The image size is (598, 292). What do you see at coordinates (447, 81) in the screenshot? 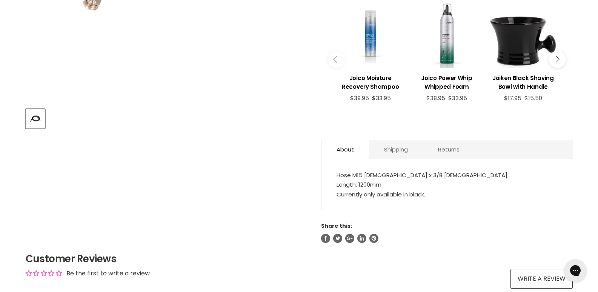
I see `a: View product:Joico Power Whip Whipped Foam` at bounding box center [447, 81].